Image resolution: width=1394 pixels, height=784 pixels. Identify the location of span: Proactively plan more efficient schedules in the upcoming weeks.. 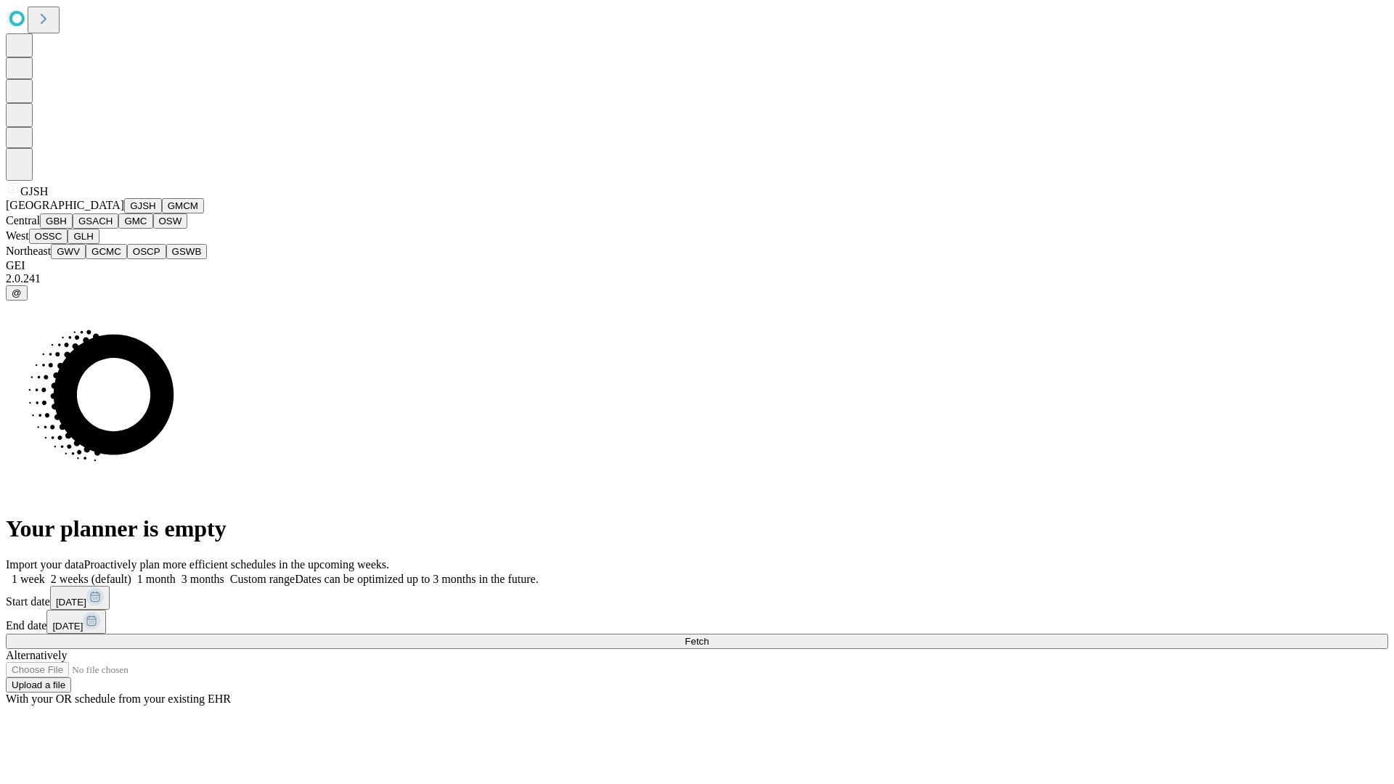
(237, 564).